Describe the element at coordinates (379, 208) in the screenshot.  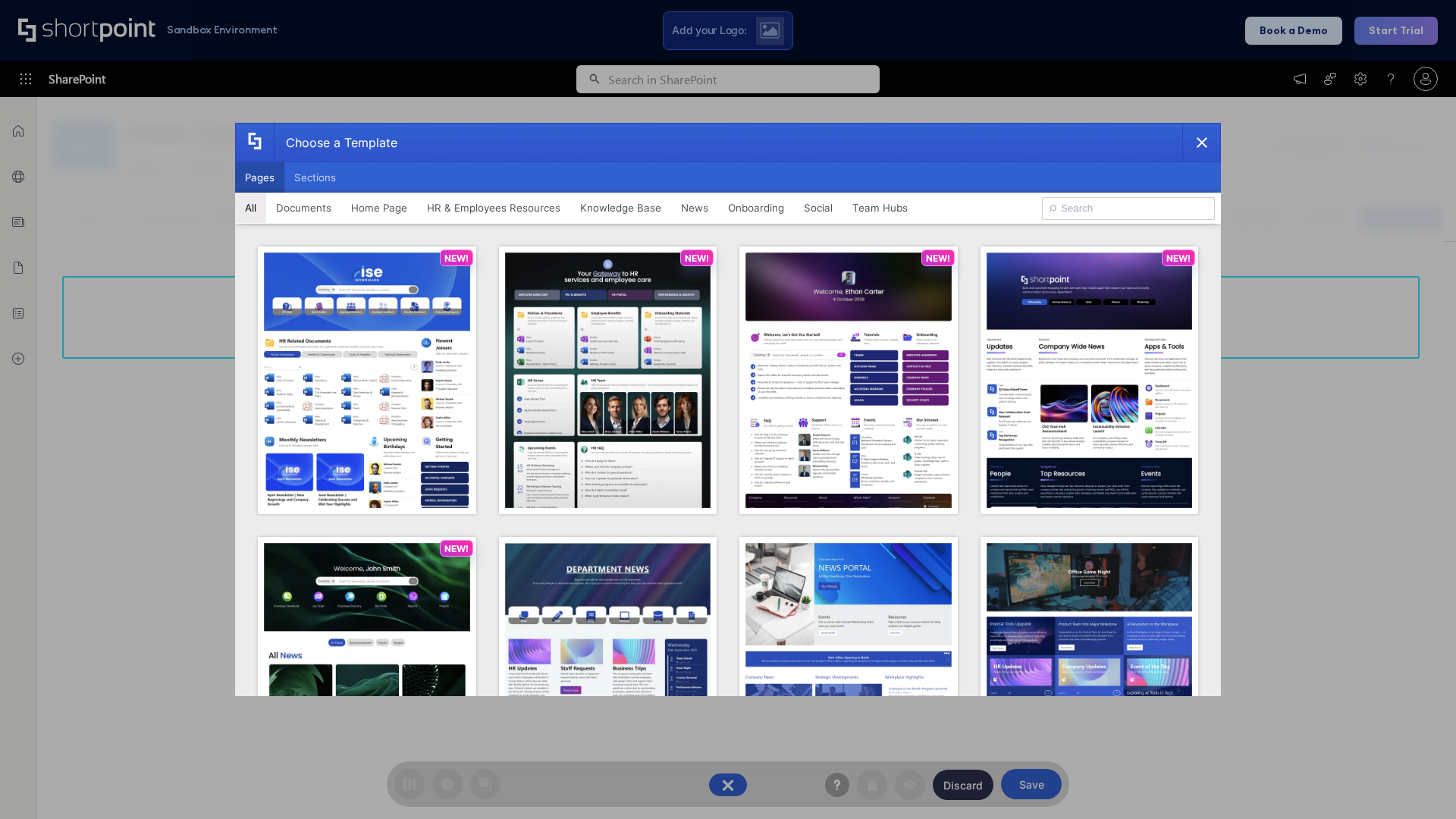
I see `button: Home Page` at that location.